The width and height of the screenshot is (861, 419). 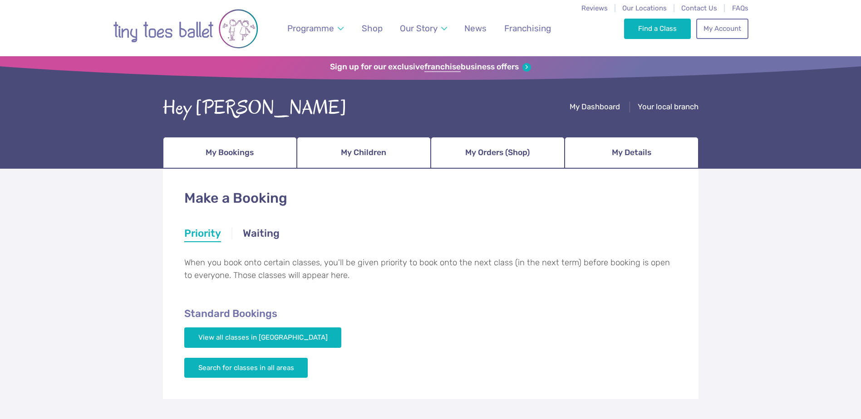 What do you see at coordinates (631, 153) in the screenshot?
I see `a: My Details` at bounding box center [631, 153].